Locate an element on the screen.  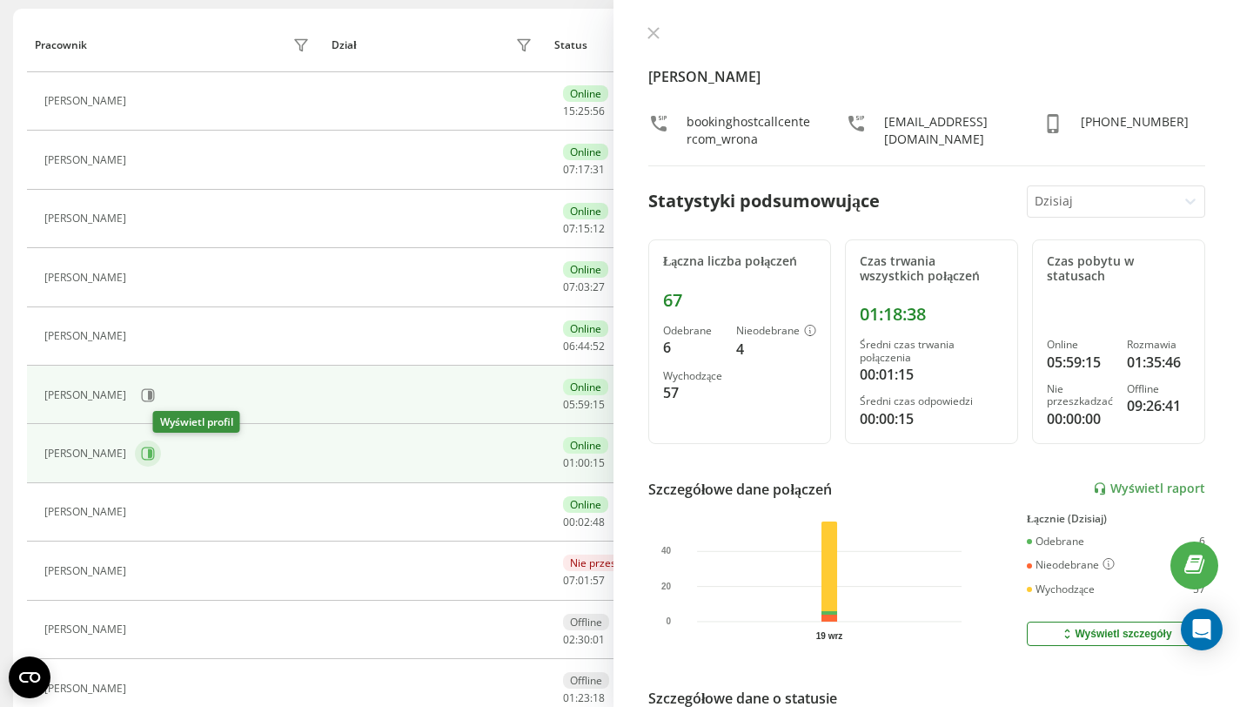
span: 59 is located at coordinates (584, 404).